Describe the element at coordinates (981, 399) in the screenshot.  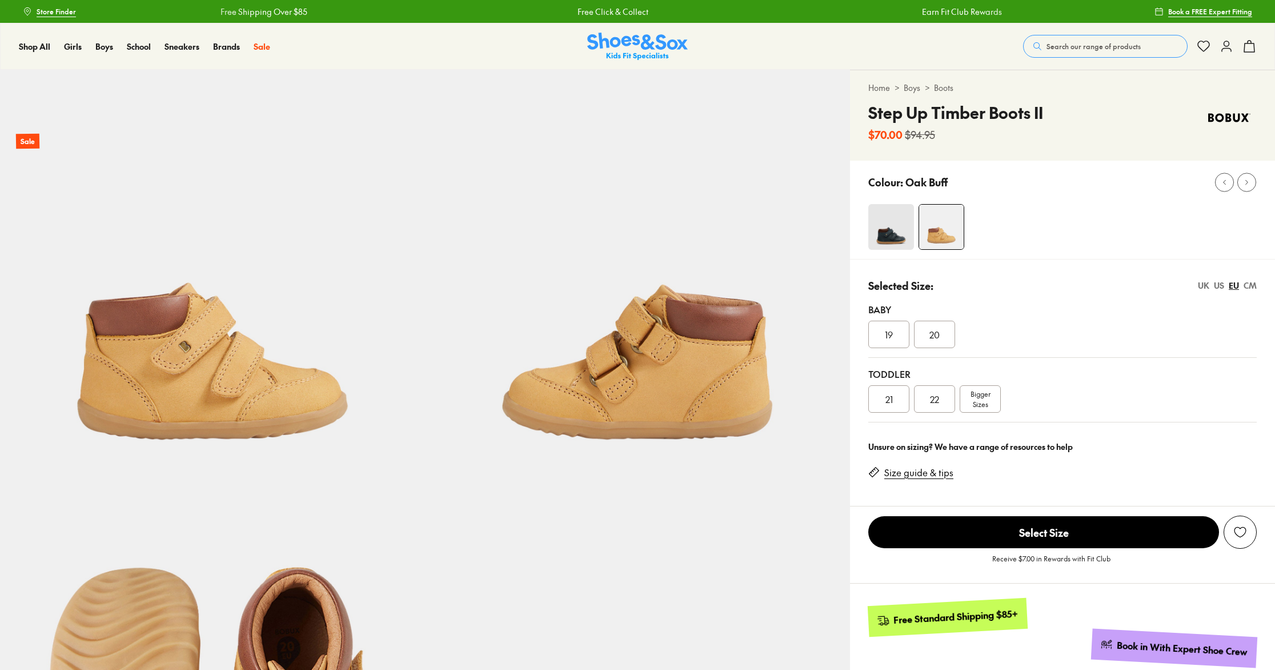
I see `span: Bigger Sizes` at that location.